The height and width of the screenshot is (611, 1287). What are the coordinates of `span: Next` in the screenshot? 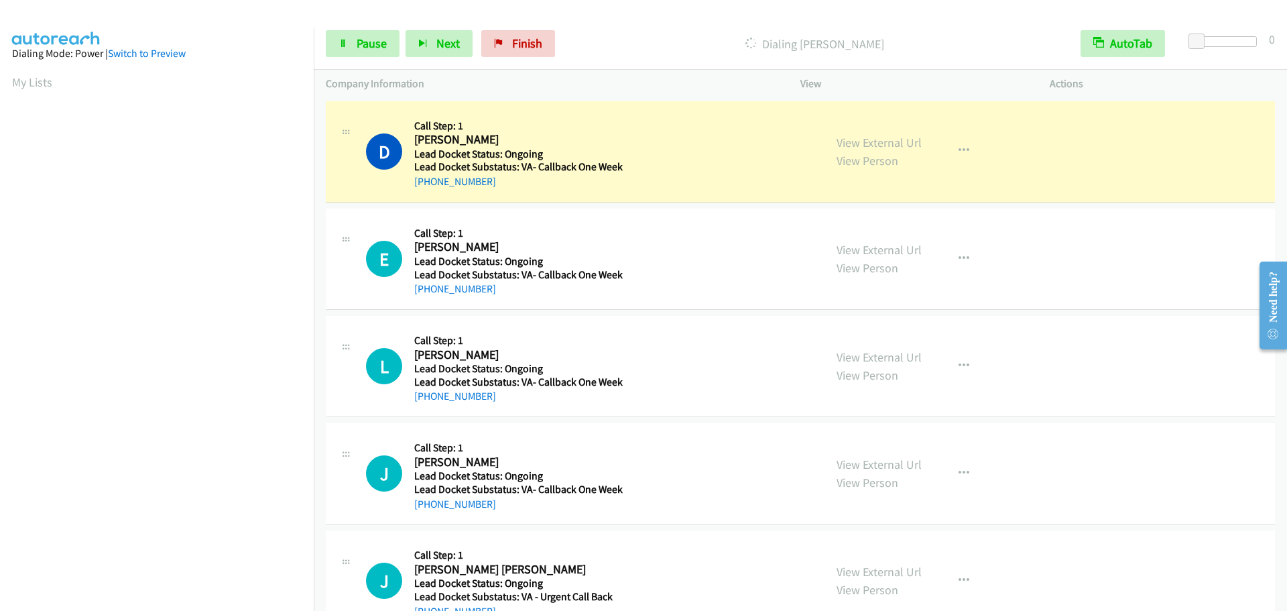 It's located at (448, 43).